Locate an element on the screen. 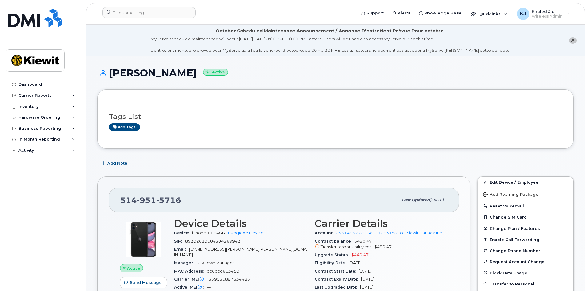  button: Add Roaming Package is located at coordinates (526, 194).